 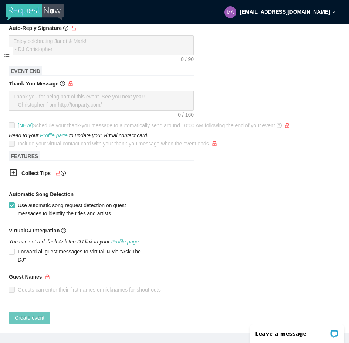 I want to click on p: Leave a message, so click(x=47, y=14).